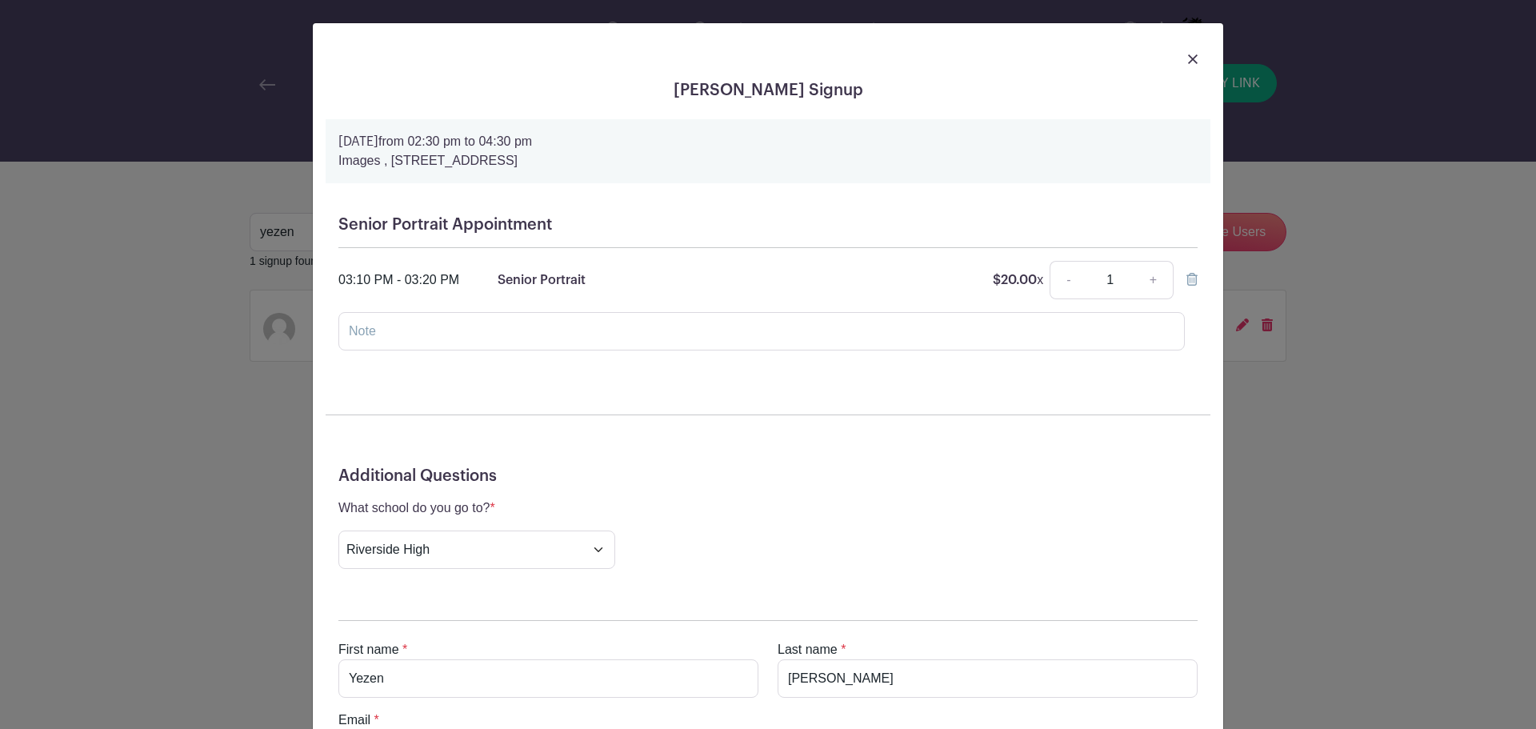 This screenshot has width=1536, height=729. I want to click on span: x, so click(1040, 279).